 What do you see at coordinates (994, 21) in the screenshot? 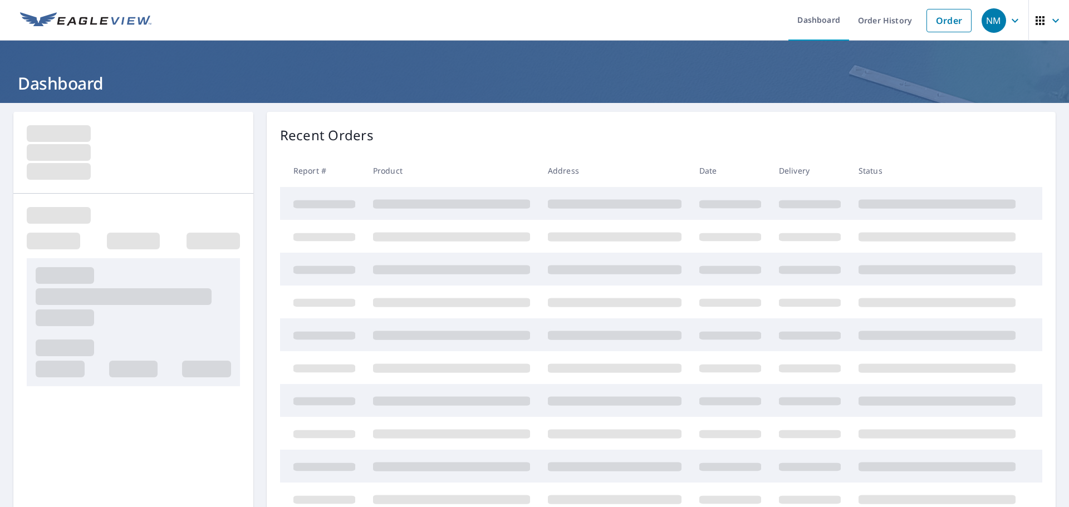
I see `div: NM` at bounding box center [994, 21].